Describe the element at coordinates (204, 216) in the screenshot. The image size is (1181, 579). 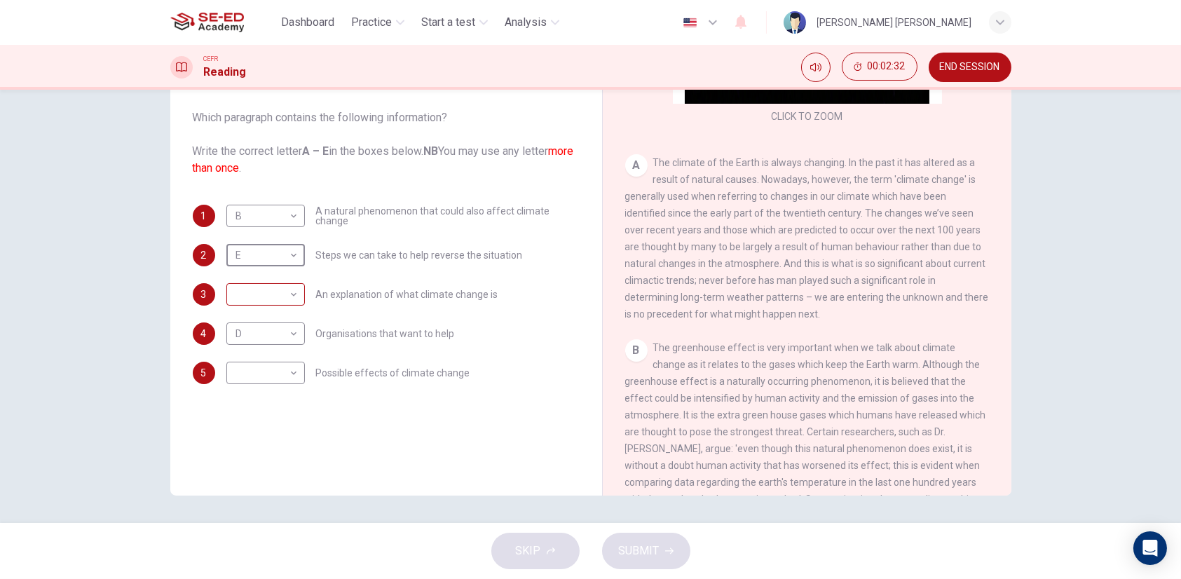
I see `span: 1` at that location.